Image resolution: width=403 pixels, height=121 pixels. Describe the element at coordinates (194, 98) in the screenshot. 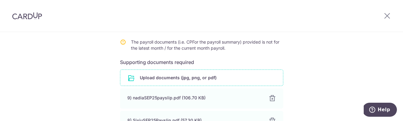

I see `div: 9) nadiaSEP25payslip.pdf (106.70 KB)` at that location.